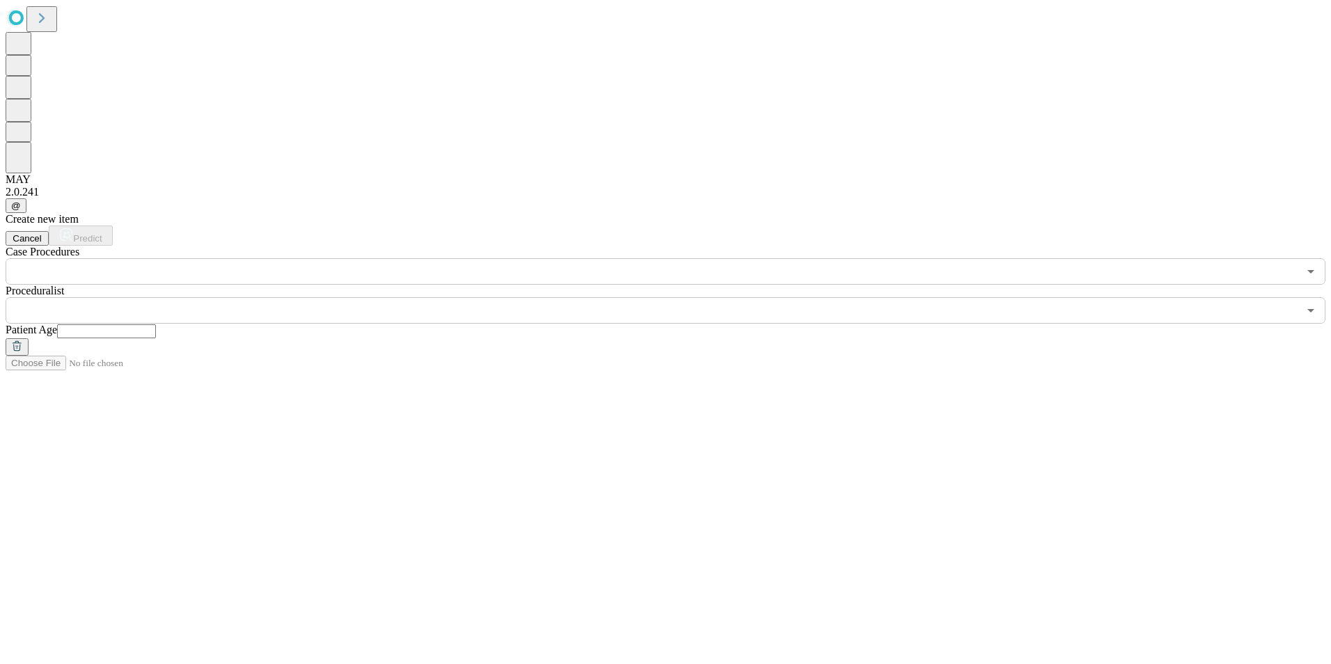  I want to click on button: Cancel, so click(27, 238).